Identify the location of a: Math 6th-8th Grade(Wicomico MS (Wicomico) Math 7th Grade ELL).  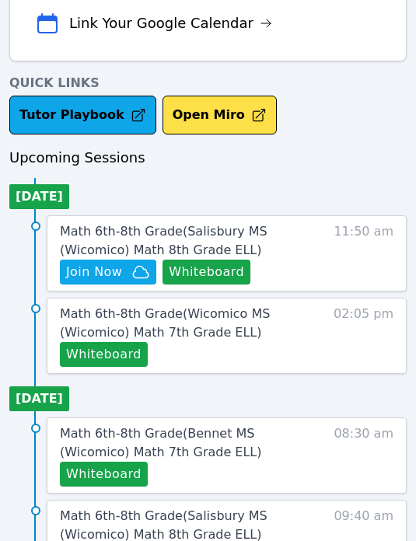
(185, 323).